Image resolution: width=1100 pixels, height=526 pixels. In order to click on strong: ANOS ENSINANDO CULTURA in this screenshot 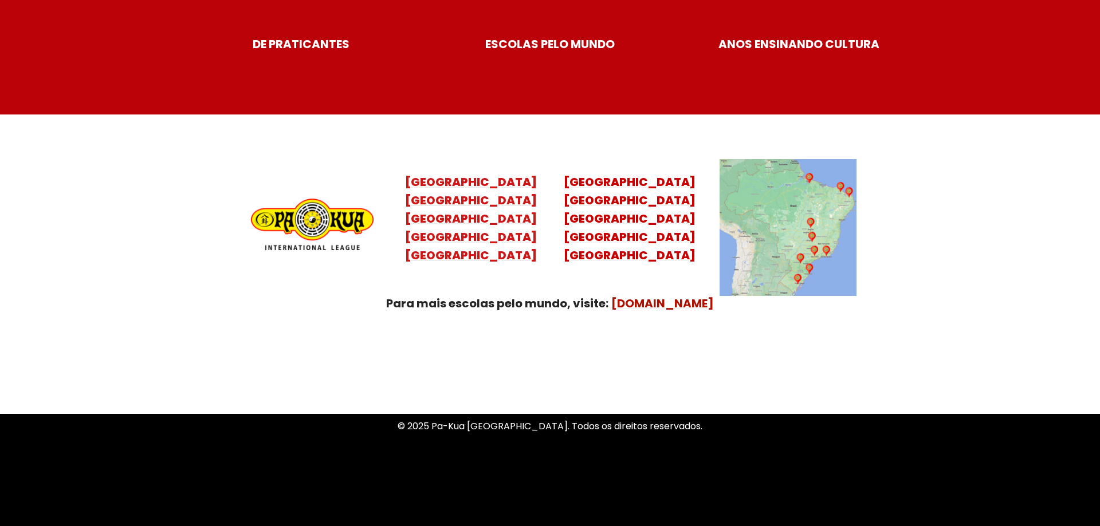, I will do `click(798, 44)`.